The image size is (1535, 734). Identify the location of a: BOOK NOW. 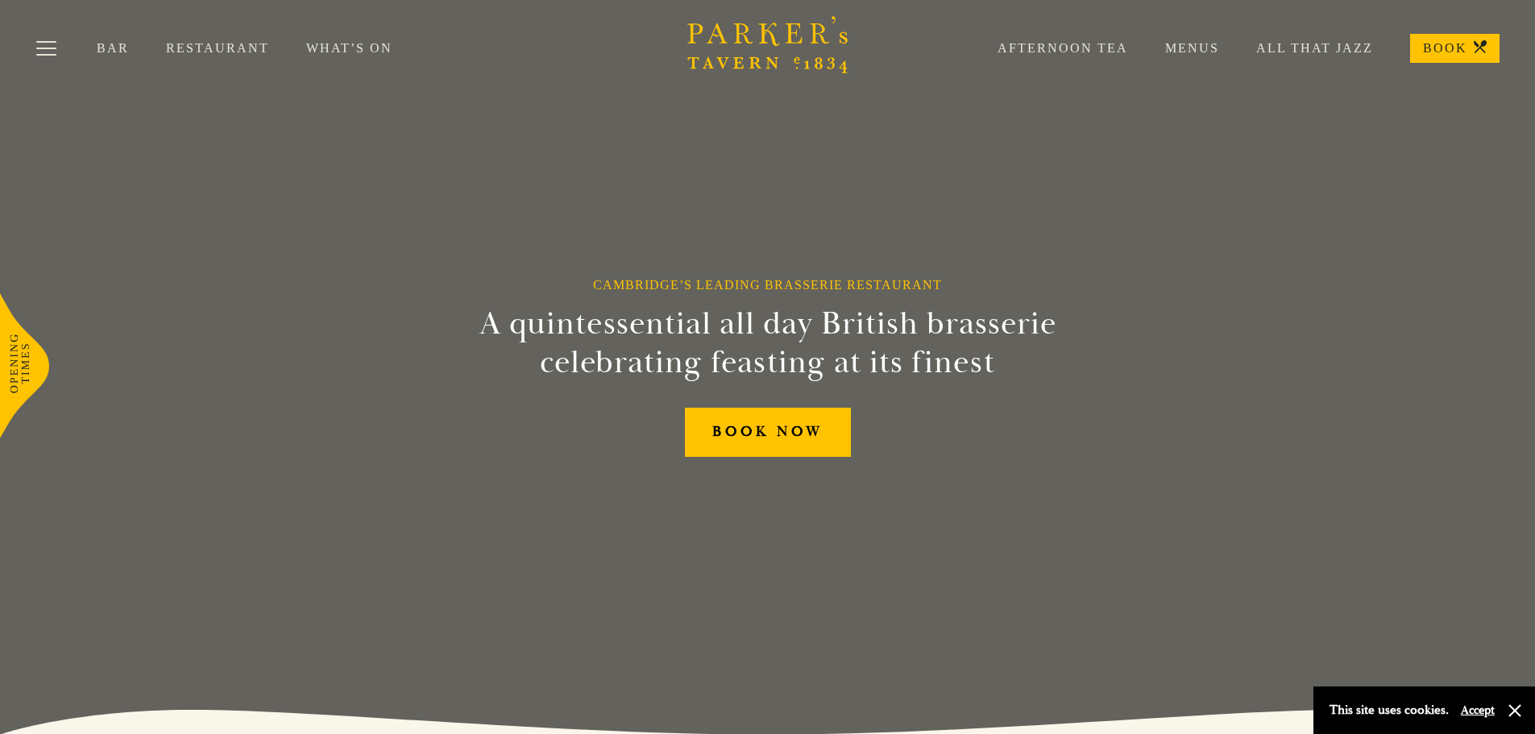
(768, 432).